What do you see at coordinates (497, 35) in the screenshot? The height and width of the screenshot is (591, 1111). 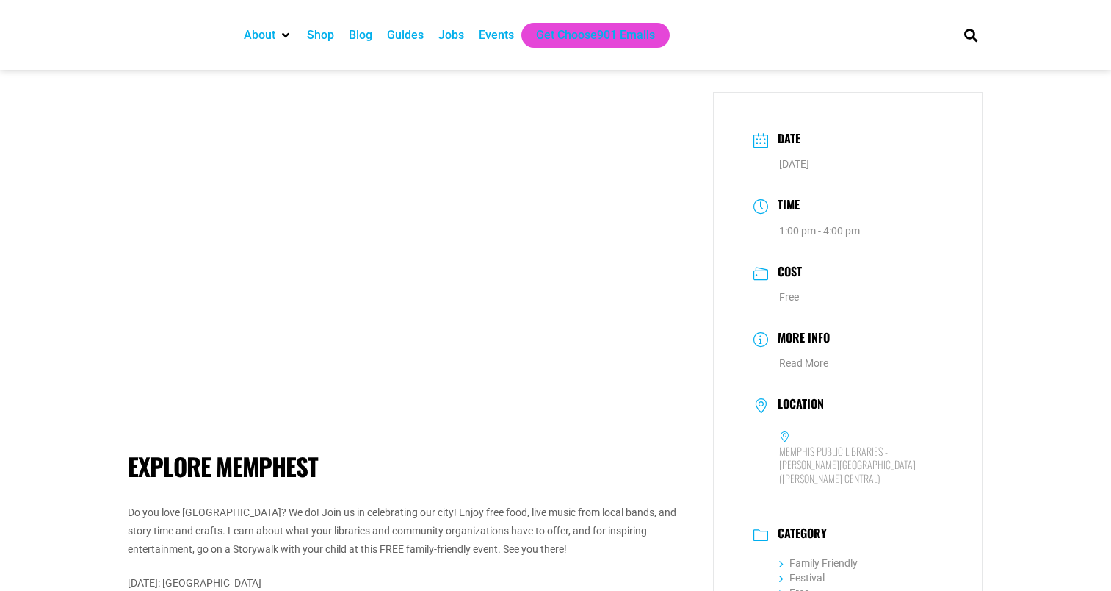 I see `div: Events` at bounding box center [497, 35].